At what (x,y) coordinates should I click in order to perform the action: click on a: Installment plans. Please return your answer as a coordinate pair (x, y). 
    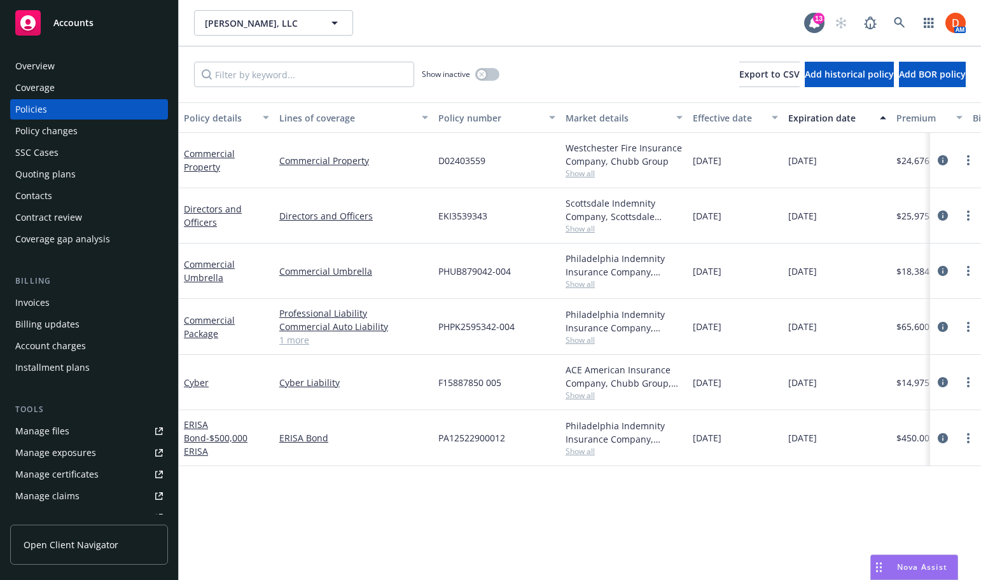
    Looking at the image, I should click on (89, 368).